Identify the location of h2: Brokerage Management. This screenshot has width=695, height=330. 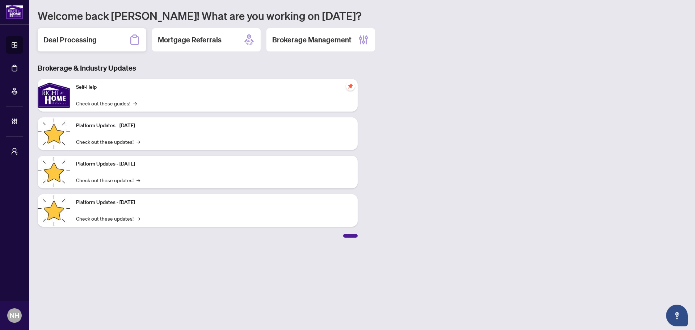
(312, 40).